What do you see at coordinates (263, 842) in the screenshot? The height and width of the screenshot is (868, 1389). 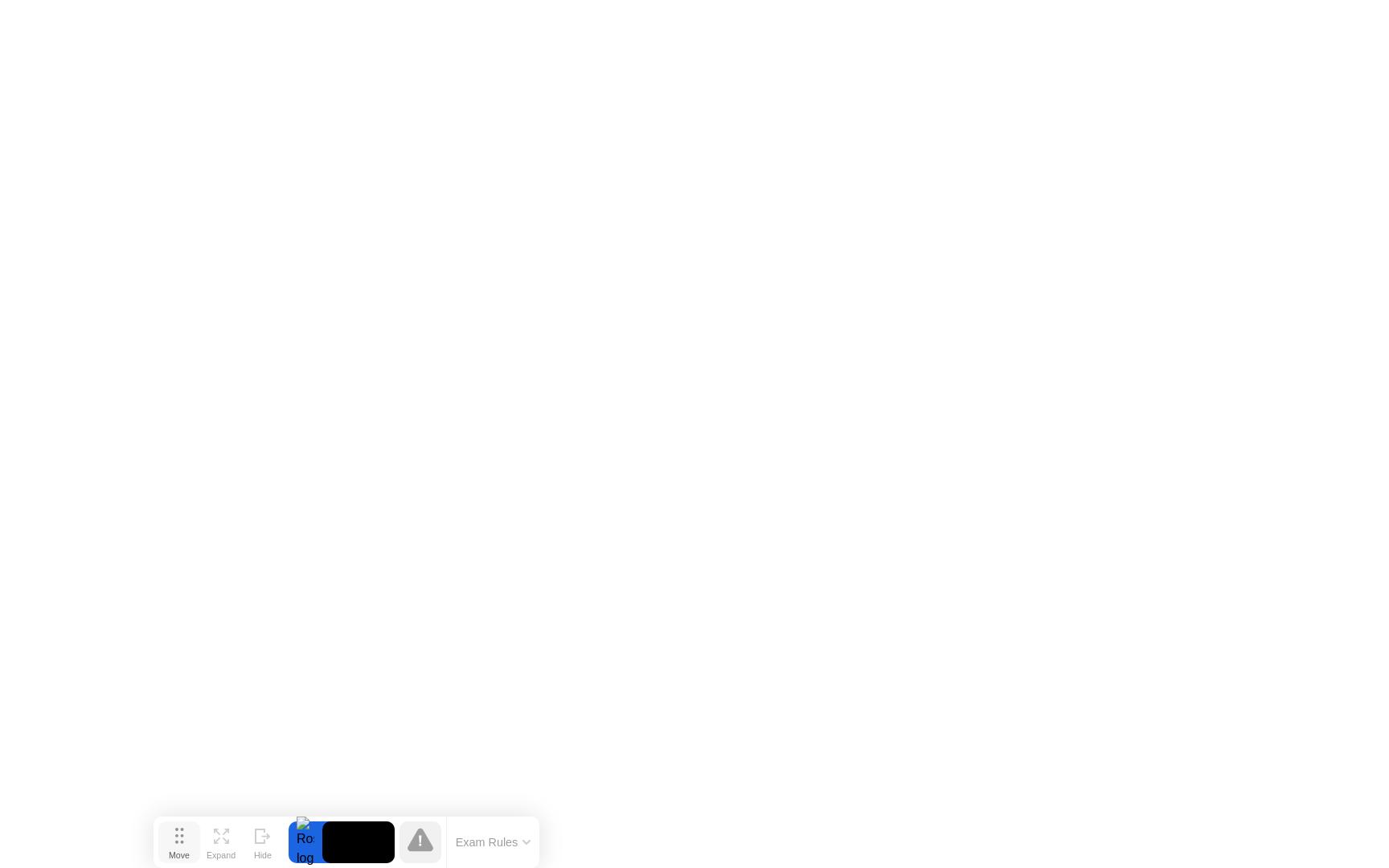 I see `button: Hide` at bounding box center [263, 842].